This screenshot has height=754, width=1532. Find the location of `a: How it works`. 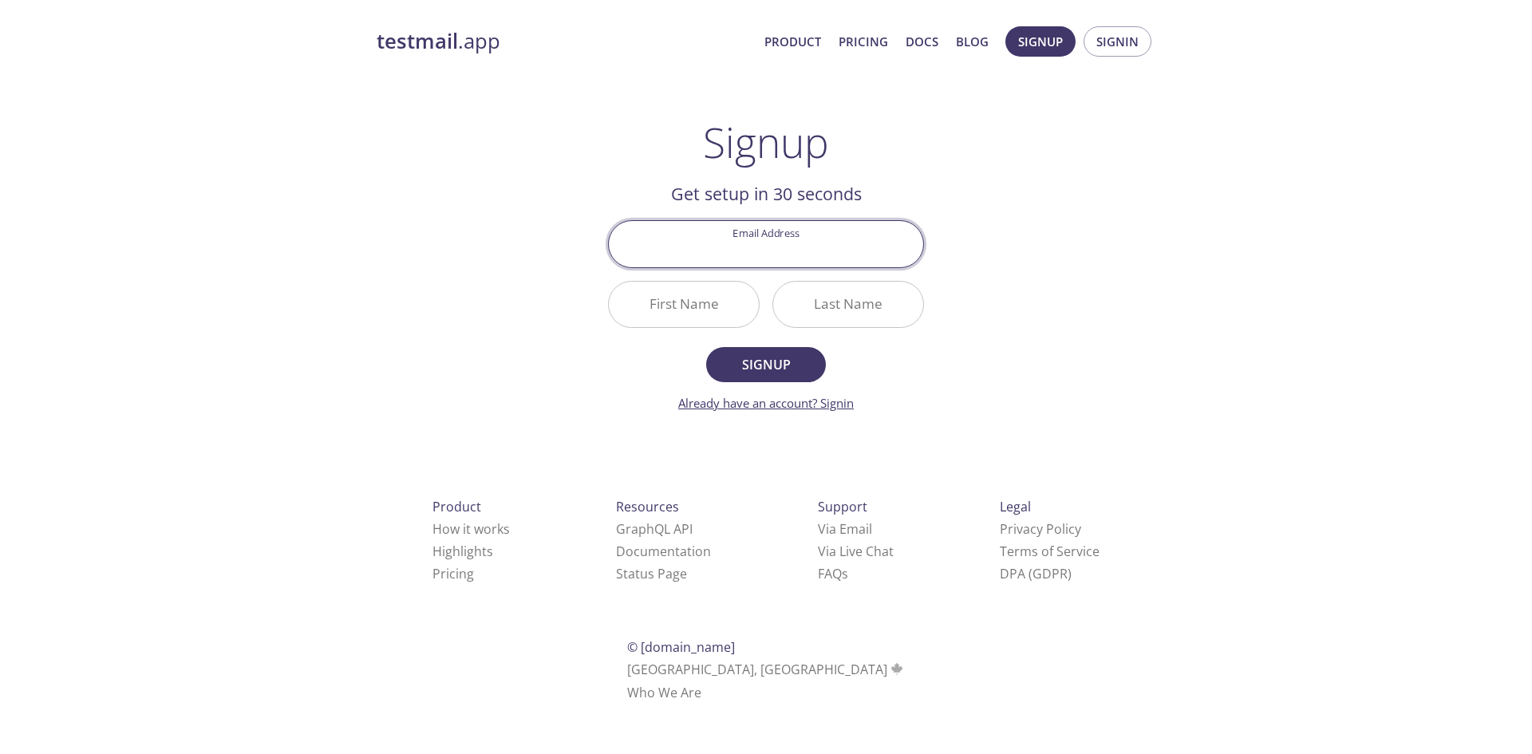

a: How it works is located at coordinates (471, 529).